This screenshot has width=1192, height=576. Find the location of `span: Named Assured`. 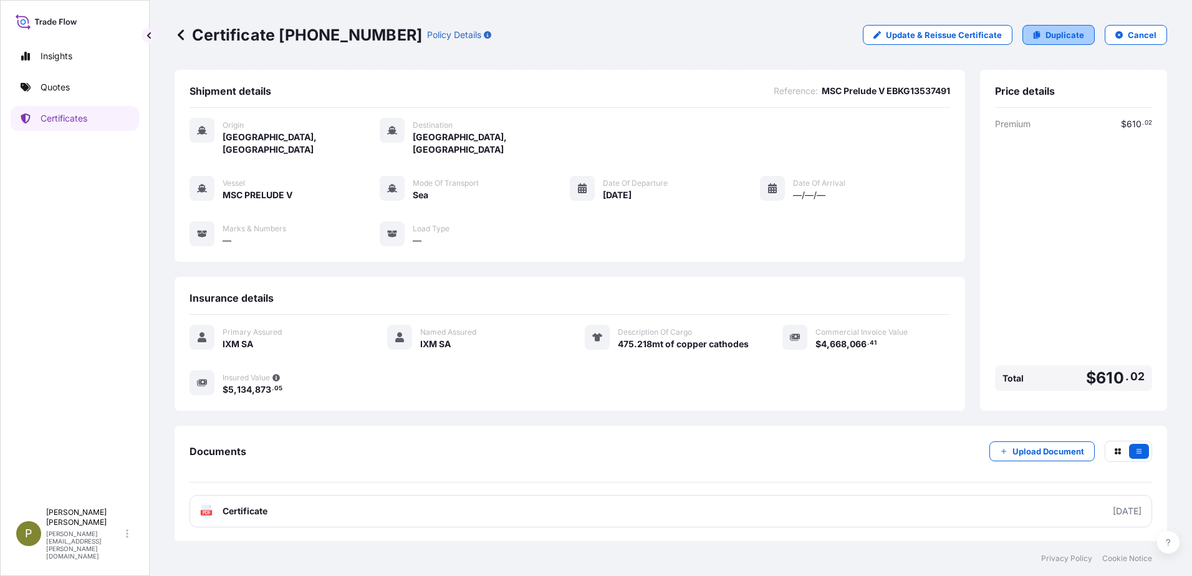

span: Named Assured is located at coordinates (448, 332).